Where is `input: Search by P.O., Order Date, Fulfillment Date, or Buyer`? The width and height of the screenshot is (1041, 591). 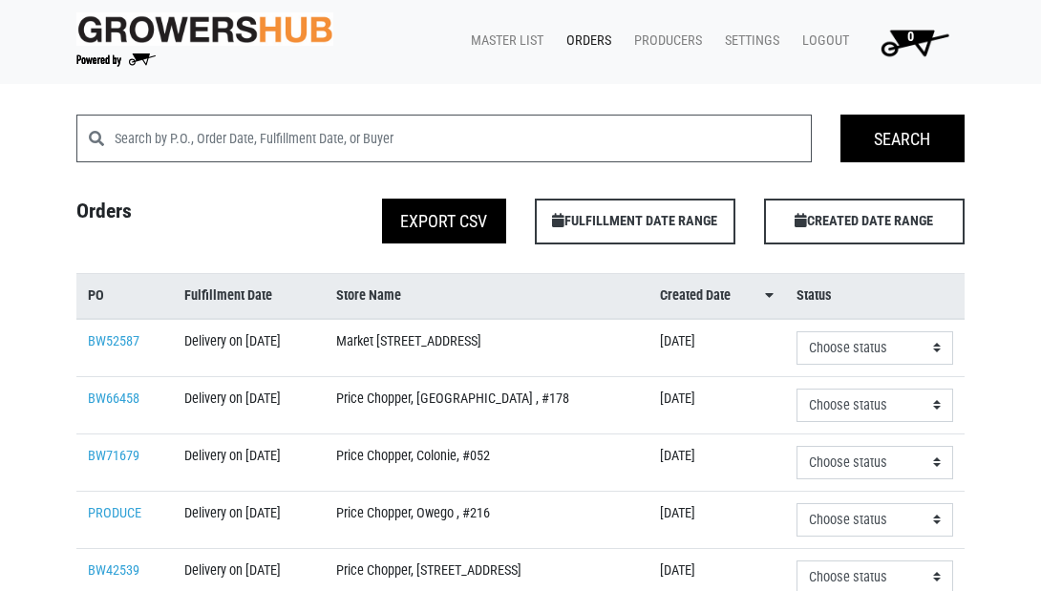
input: Search by P.O., Order Date, Fulfillment Date, or Buyer is located at coordinates (463, 139).